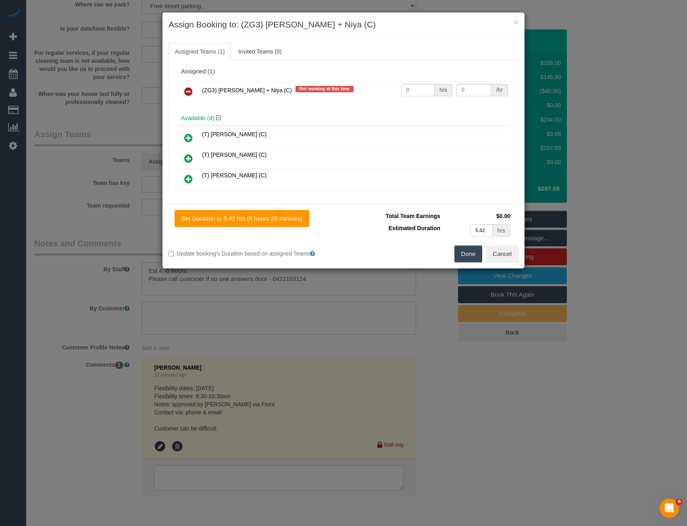 Image resolution: width=687 pixels, height=526 pixels. I want to click on a: Assigned Teams (1), so click(200, 52).